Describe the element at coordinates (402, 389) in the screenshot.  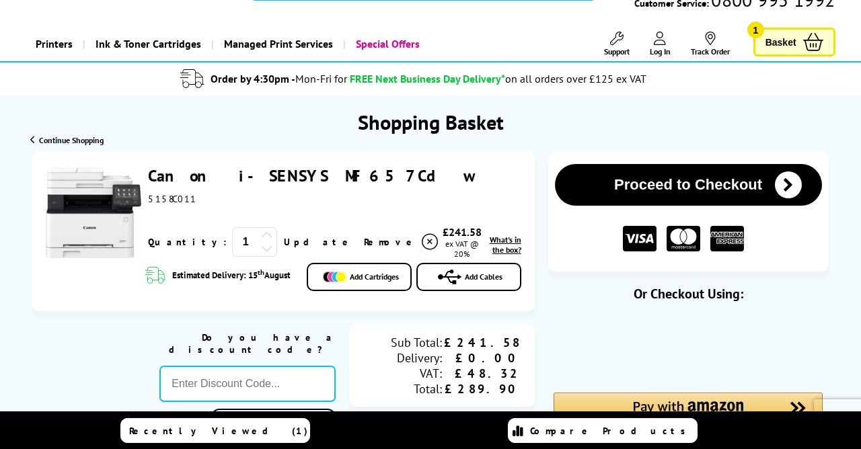
I see `div: Total:` at that location.